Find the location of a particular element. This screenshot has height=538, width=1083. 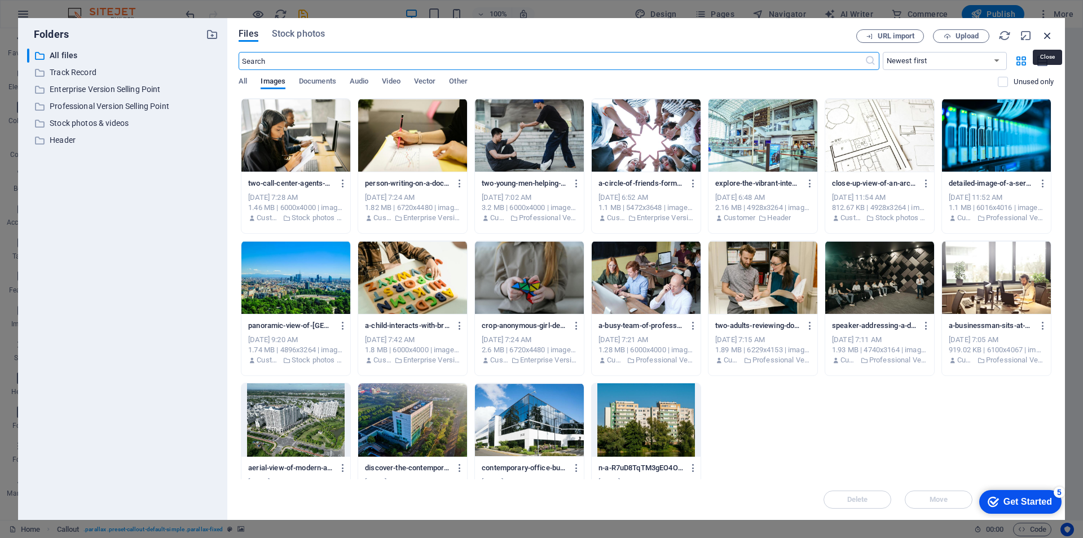

div: 1.74 MB | 4896x3264 | image/jpeg is located at coordinates (296, 350).